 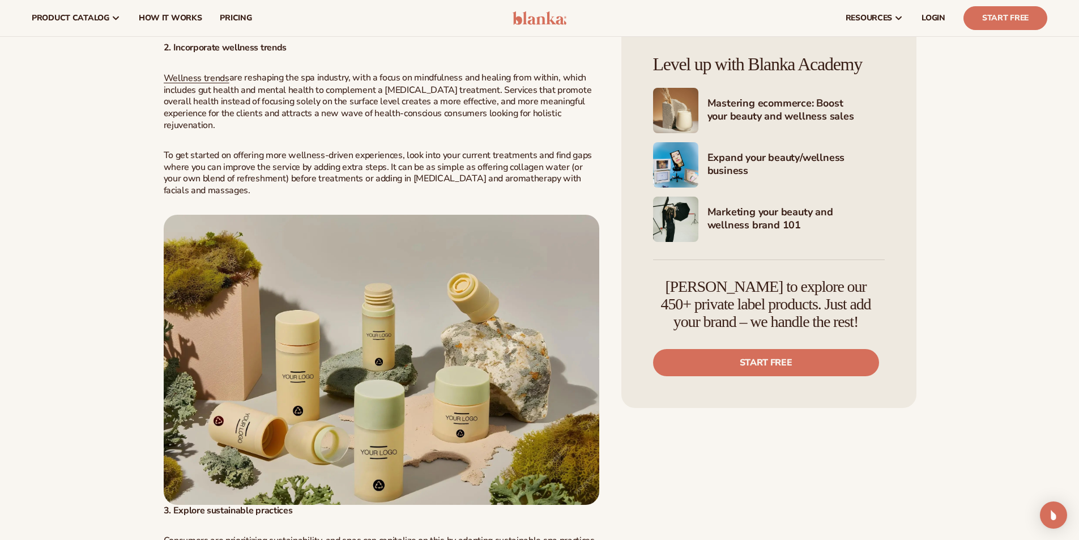 I want to click on a: Wellness trends, so click(x=197, y=78).